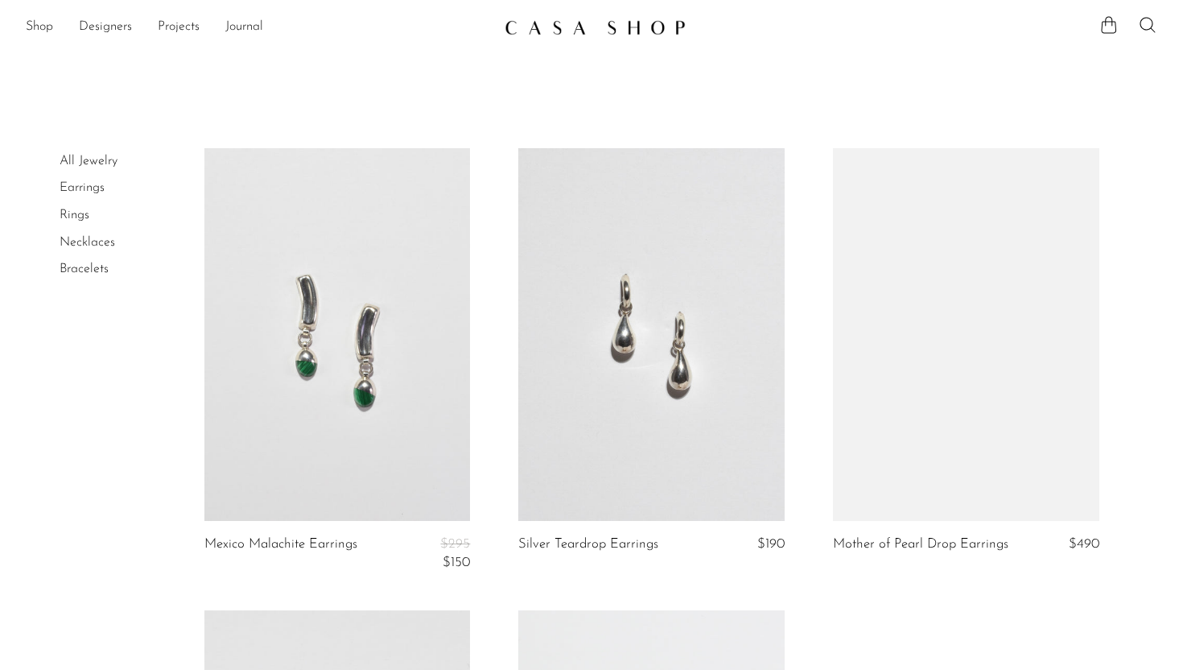 Image resolution: width=1183 pixels, height=670 pixels. I want to click on a: Bracelets, so click(84, 269).